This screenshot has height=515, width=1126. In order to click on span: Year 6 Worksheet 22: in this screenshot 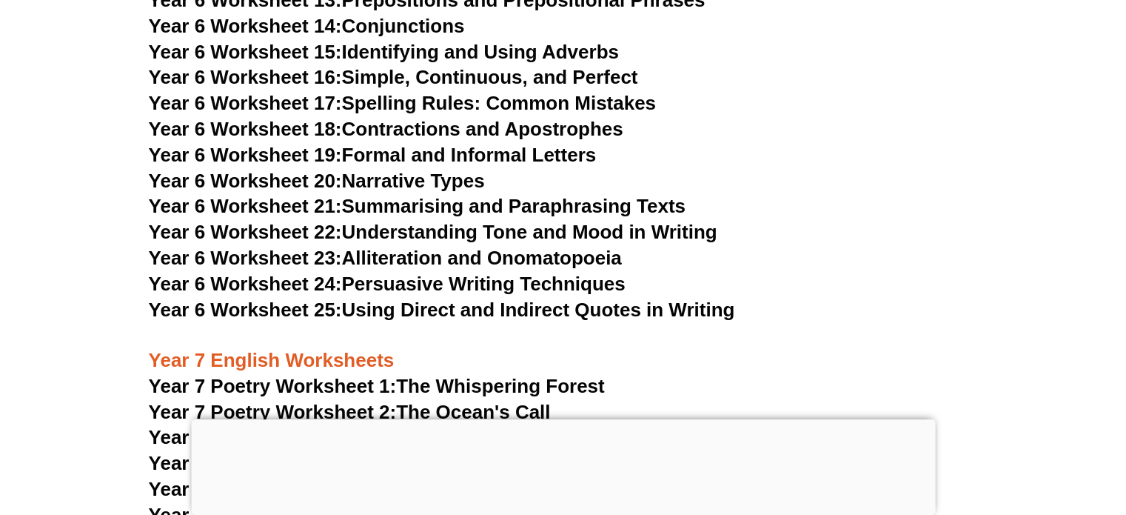, I will do `click(245, 232)`.